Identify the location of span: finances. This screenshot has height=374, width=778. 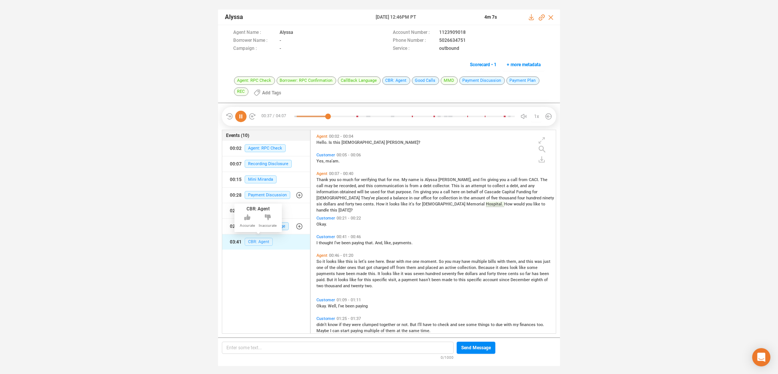
(528, 324).